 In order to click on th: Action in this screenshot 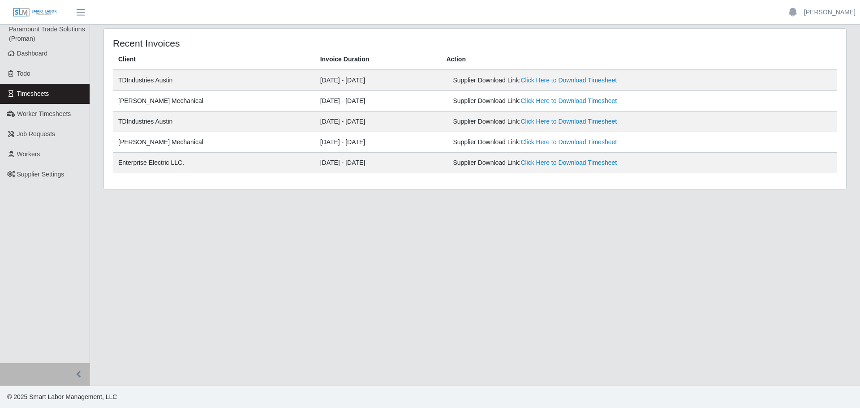, I will do `click(639, 60)`.